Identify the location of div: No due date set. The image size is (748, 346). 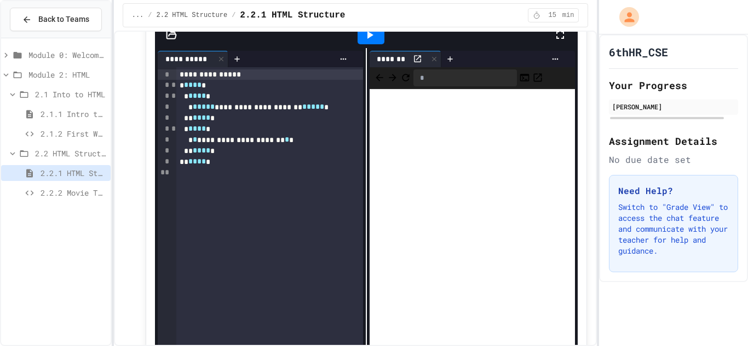
(673, 160).